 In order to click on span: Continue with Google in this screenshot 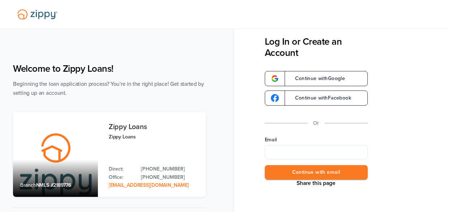, I will do `click(316, 79)`.